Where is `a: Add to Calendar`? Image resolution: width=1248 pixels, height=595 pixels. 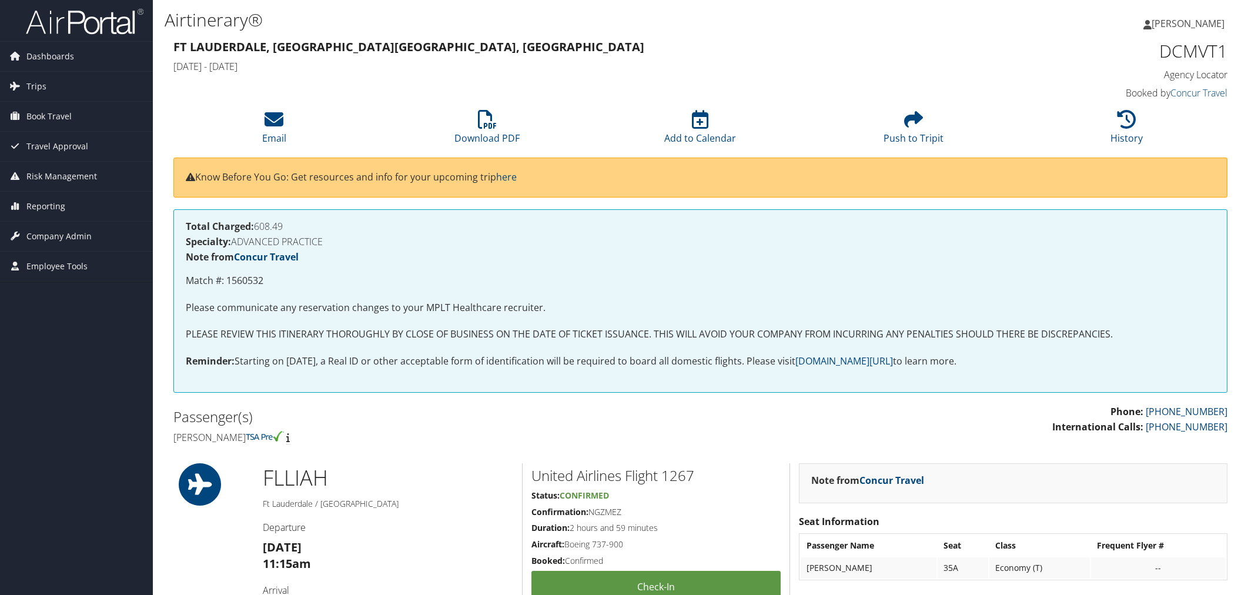 a: Add to Calendar is located at coordinates (700, 131).